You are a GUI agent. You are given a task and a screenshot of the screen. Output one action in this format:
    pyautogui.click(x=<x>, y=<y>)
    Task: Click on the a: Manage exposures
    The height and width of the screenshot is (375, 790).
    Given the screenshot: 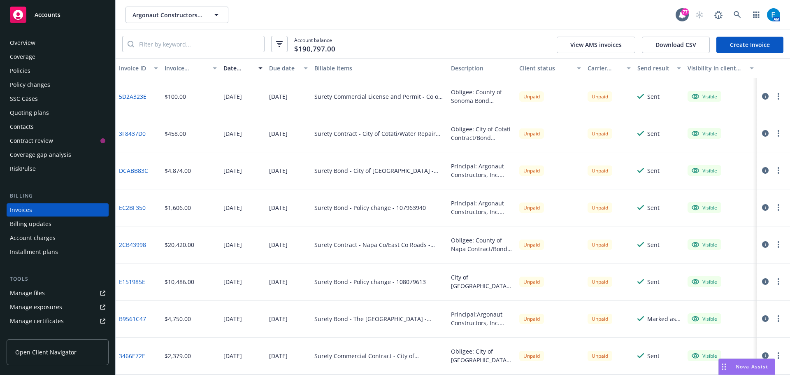 What is the action you would take?
    pyautogui.click(x=58, y=307)
    